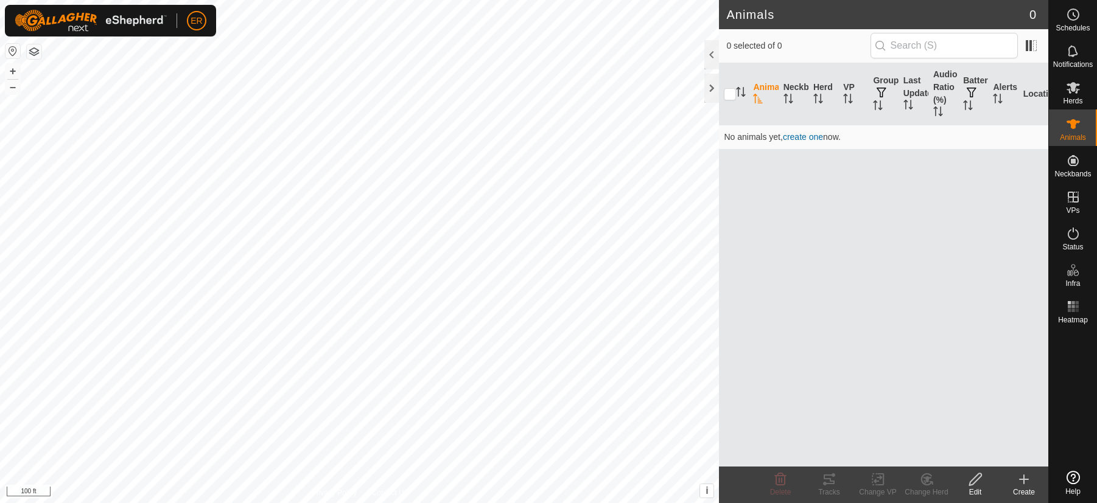  I want to click on div: Create, so click(1024, 492).